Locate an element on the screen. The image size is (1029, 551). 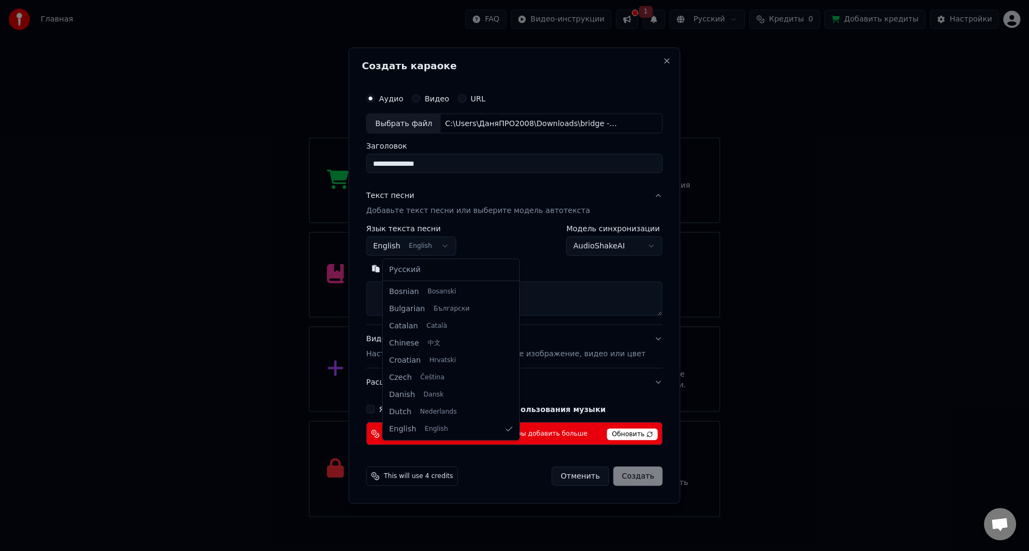
span: Bosanski is located at coordinates (442, 292).